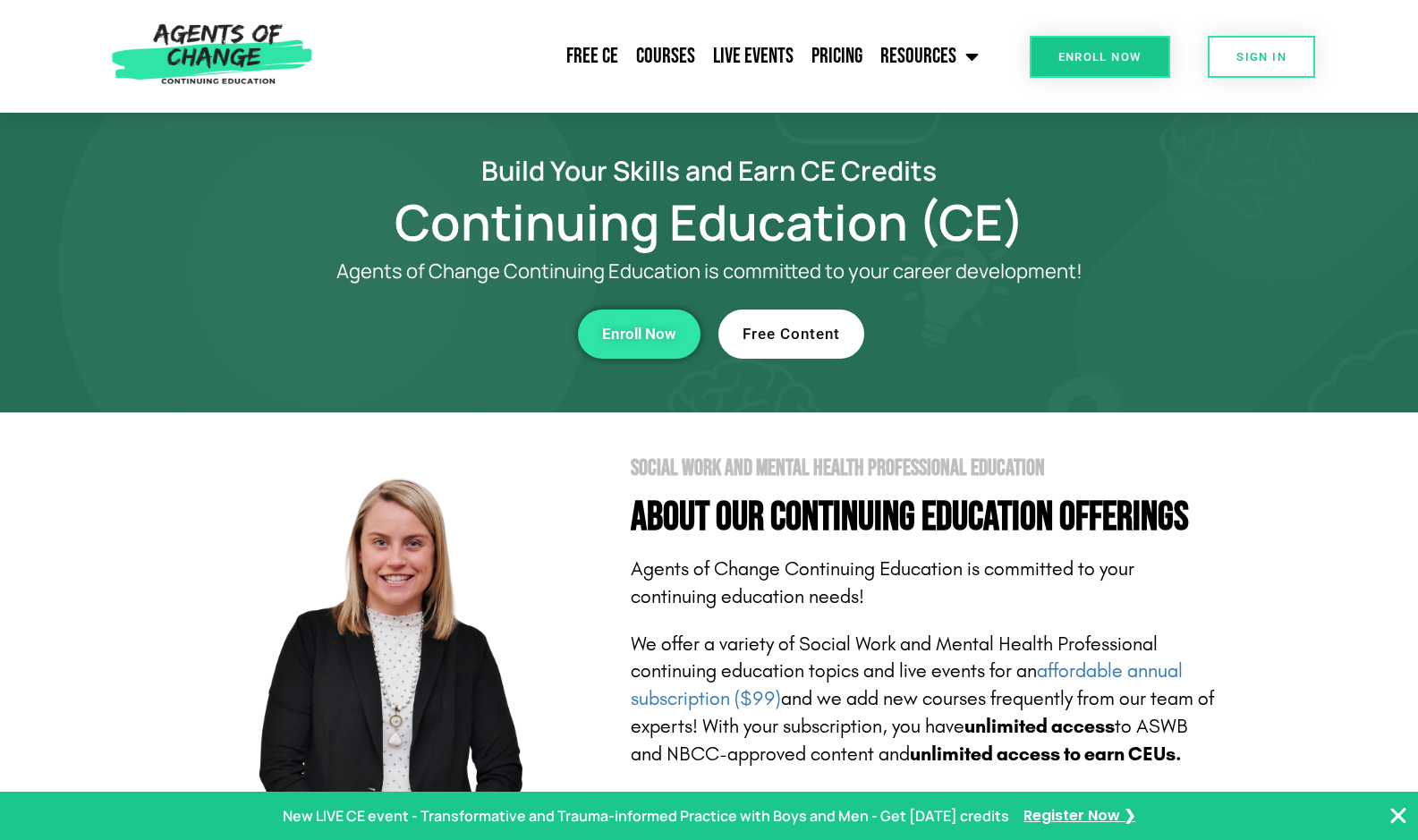  Describe the element at coordinates (836, 56) in the screenshot. I see `a: Pricing` at that location.